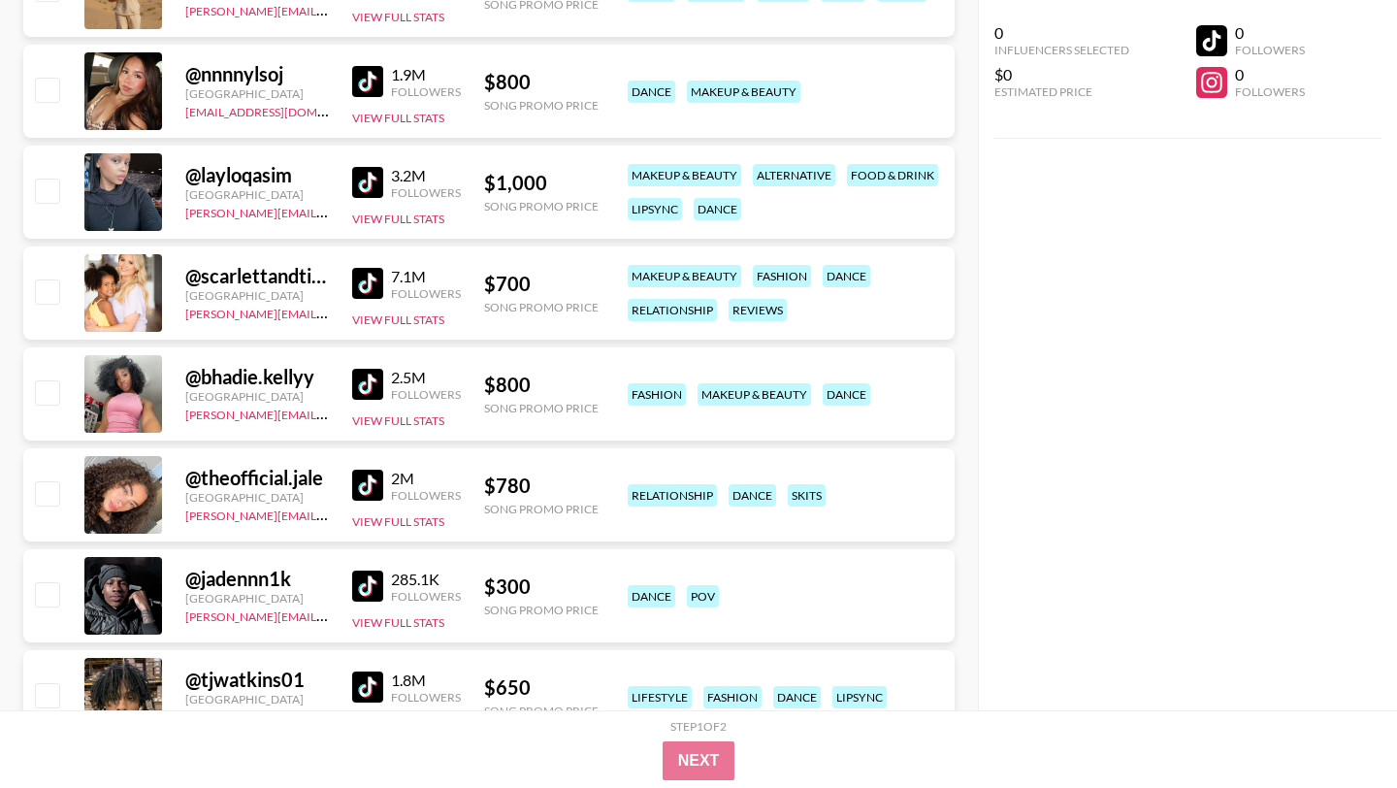 Image resolution: width=1397 pixels, height=788 pixels. Describe the element at coordinates (542, 687) in the screenshot. I see `div: $ 650` at that location.